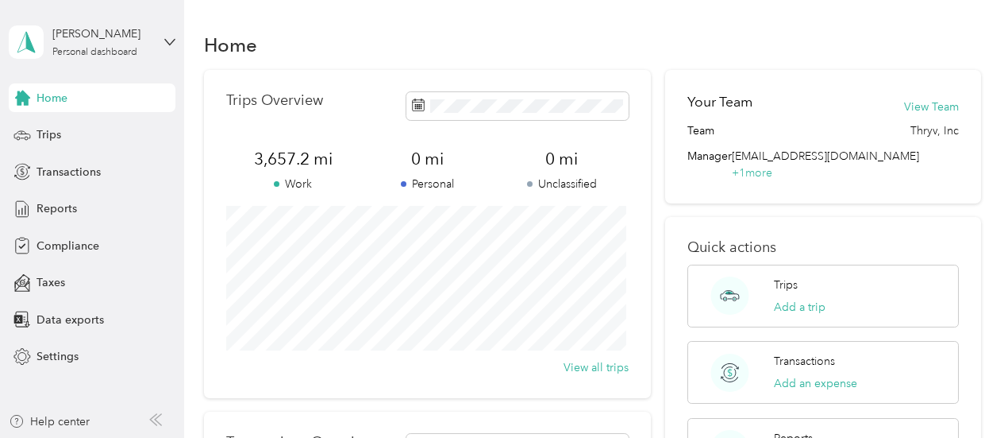  Describe the element at coordinates (815, 383) in the screenshot. I see `button: Add an expense` at that location.